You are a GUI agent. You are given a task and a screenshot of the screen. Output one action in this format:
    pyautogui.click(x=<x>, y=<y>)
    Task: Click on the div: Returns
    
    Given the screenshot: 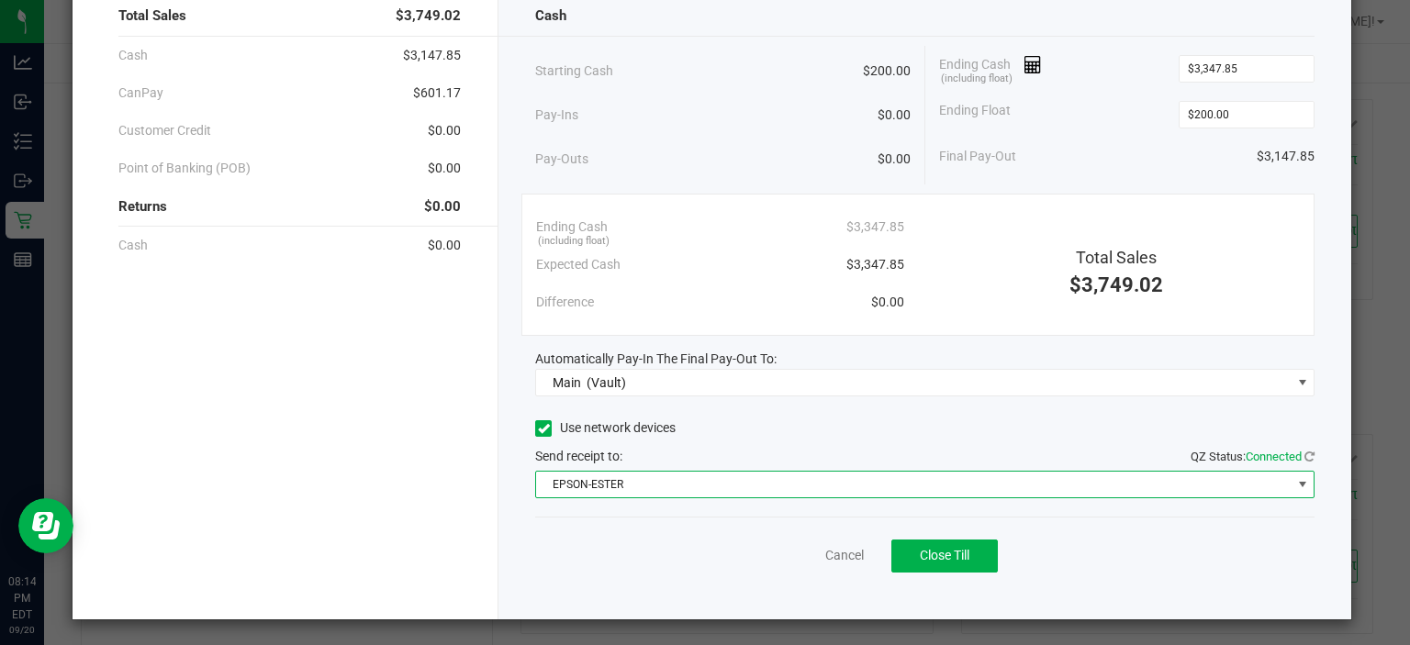 What is the action you would take?
    pyautogui.click(x=290, y=207)
    